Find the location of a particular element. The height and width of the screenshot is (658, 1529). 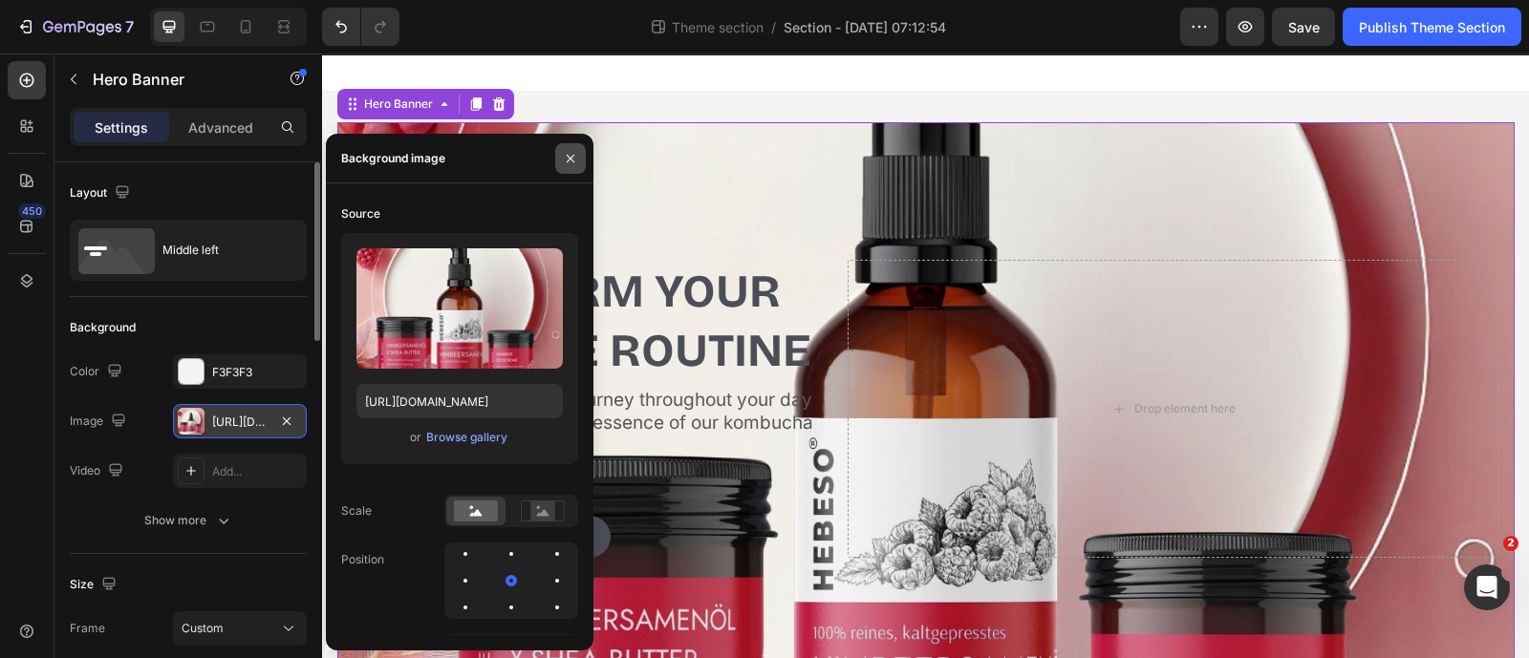

div: Scale is located at coordinates (356, 511).